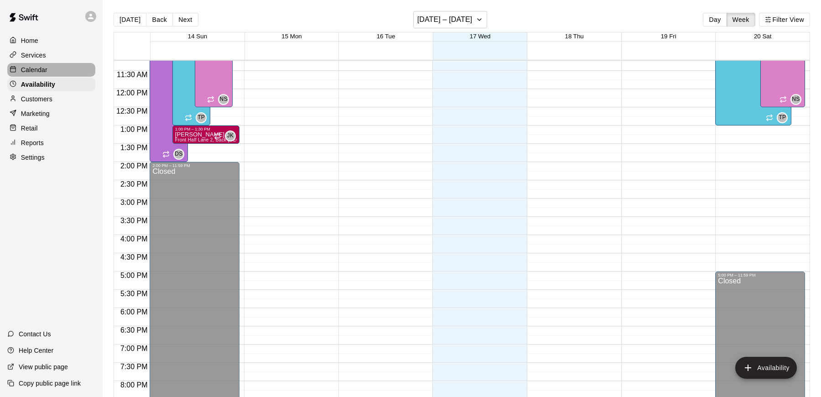  Describe the element at coordinates (669, 36) in the screenshot. I see `button: 19 Fri` at that location.